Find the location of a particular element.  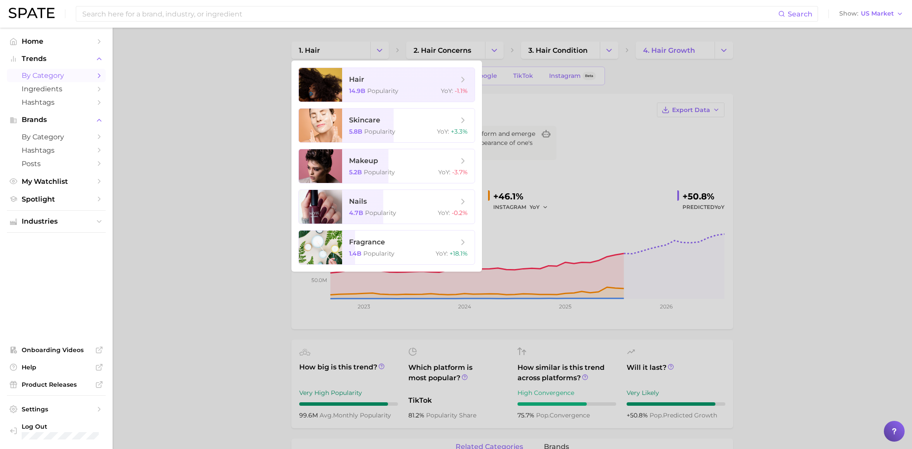

span: skincare is located at coordinates (365, 120).